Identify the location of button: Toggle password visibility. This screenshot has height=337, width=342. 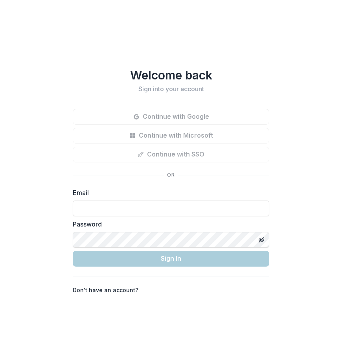
(261, 240).